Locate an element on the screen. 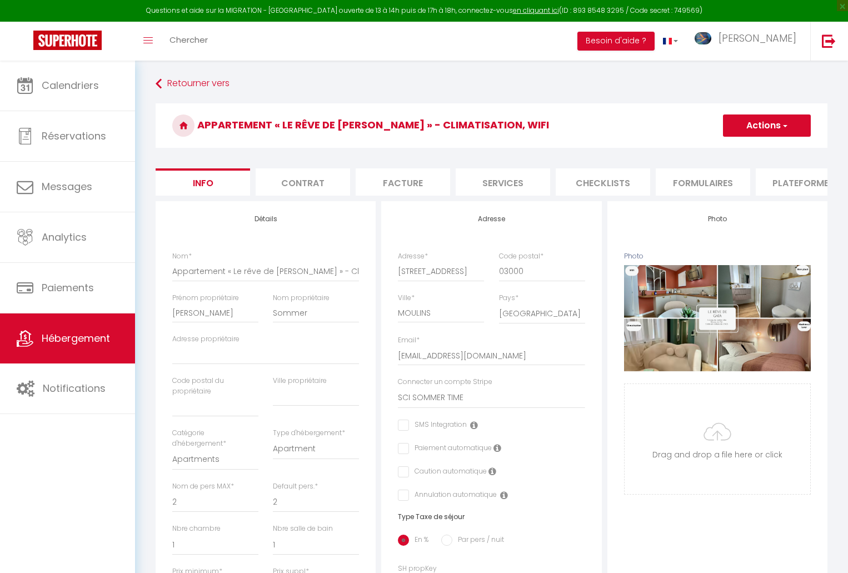 This screenshot has width=848, height=573. li: Contrat is located at coordinates (303, 182).